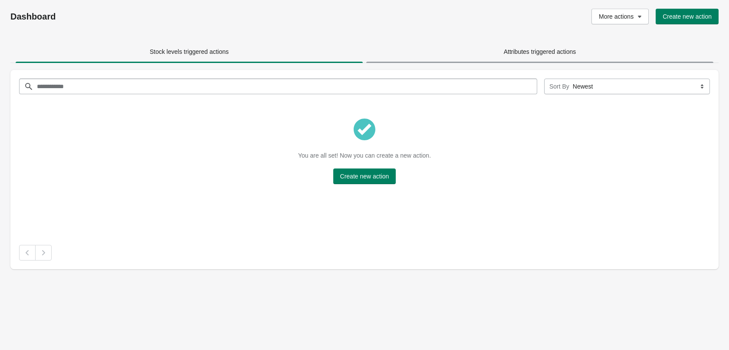 This screenshot has width=729, height=350. What do you see at coordinates (165, 16) in the screenshot?
I see `h1: Dashboard` at bounding box center [165, 16].